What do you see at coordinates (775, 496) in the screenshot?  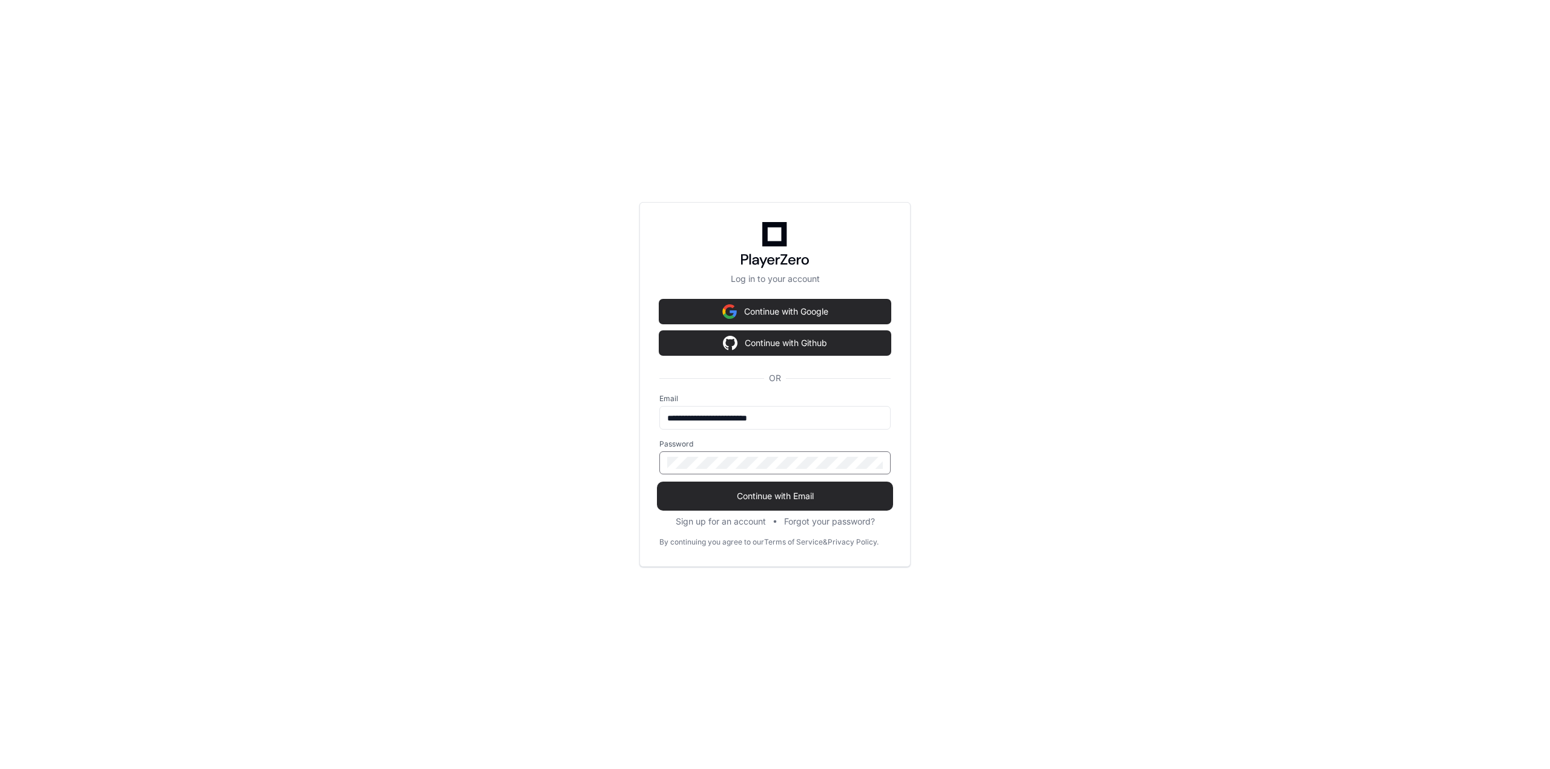 I see `button: Continue with Email` at bounding box center [775, 496].